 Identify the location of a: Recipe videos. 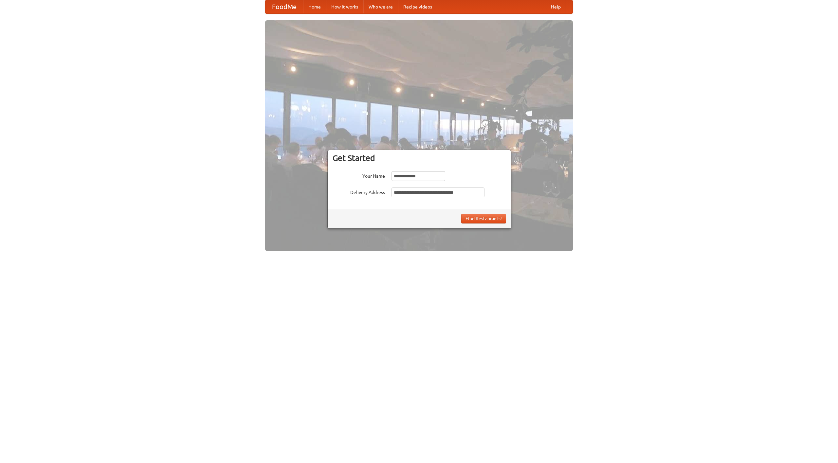
(417, 7).